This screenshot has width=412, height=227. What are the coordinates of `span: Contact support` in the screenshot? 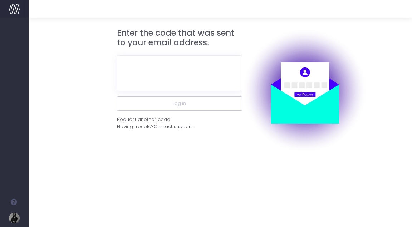 It's located at (173, 127).